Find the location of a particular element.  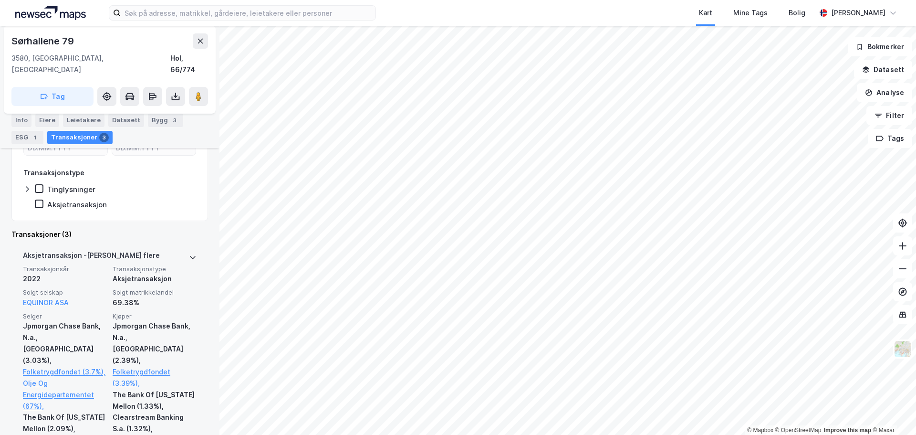

a: EQUINOR ASA is located at coordinates (46, 302).